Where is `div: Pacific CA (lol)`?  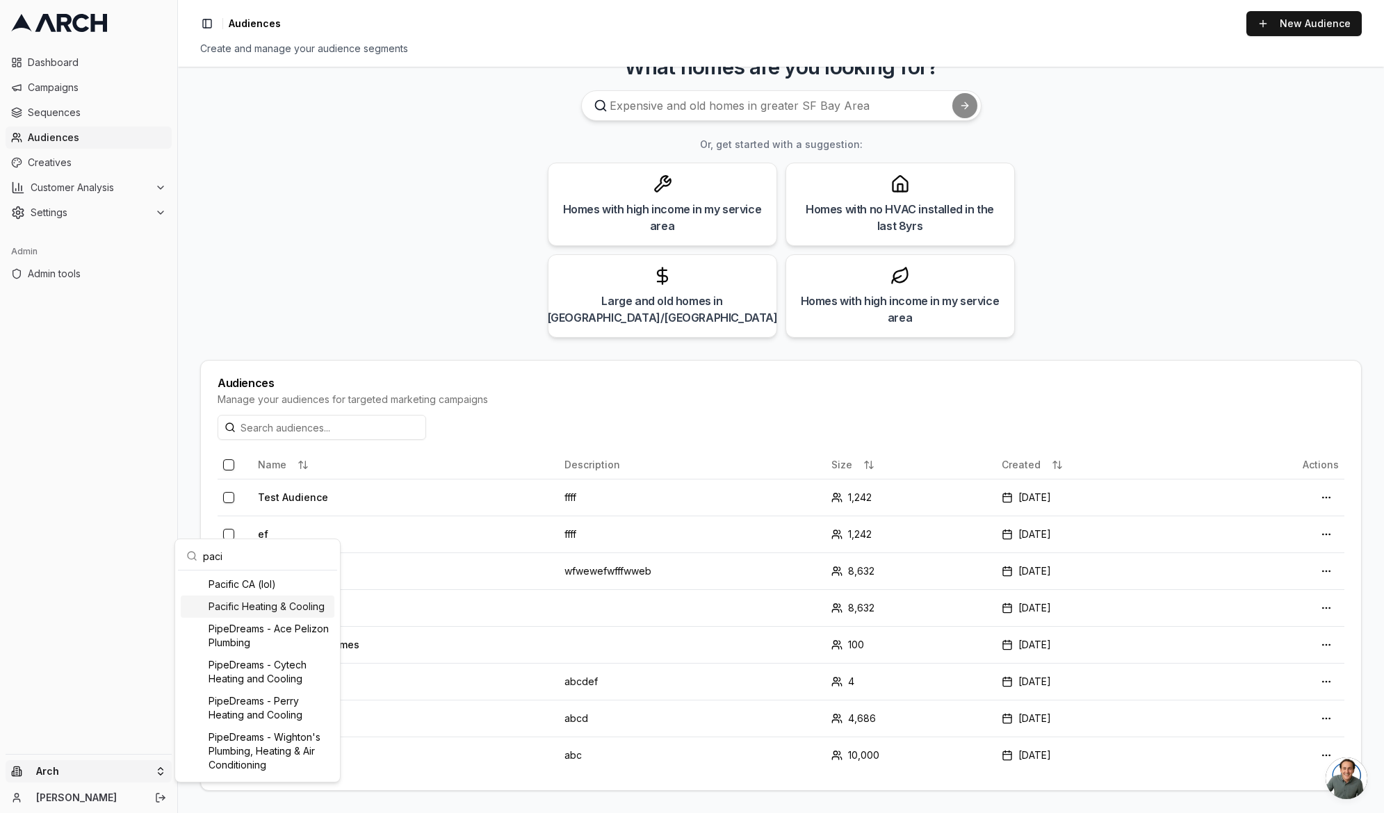 div: Pacific CA (lol) is located at coordinates (257, 584).